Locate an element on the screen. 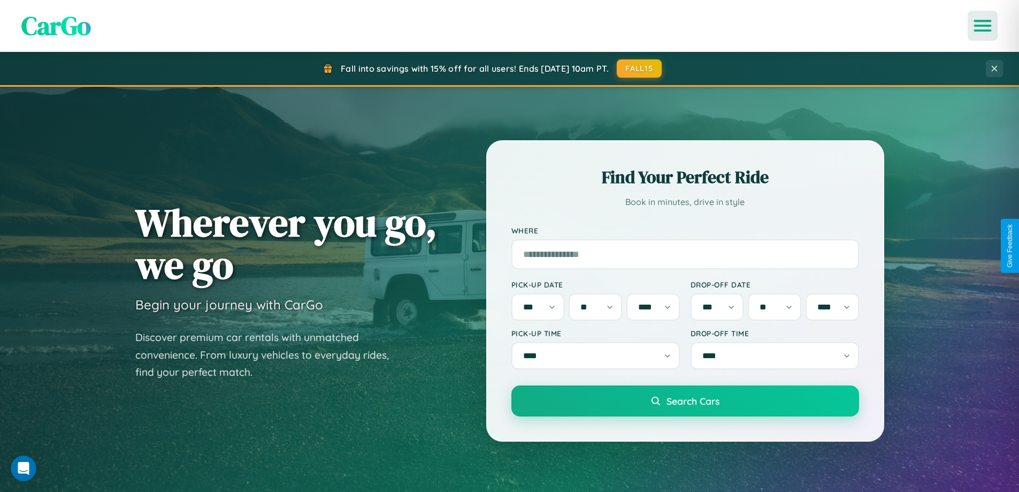  p: Discover premium car rentals with unmatched convenience. From luxury vehicles to everyday rides, ... is located at coordinates (269, 355).